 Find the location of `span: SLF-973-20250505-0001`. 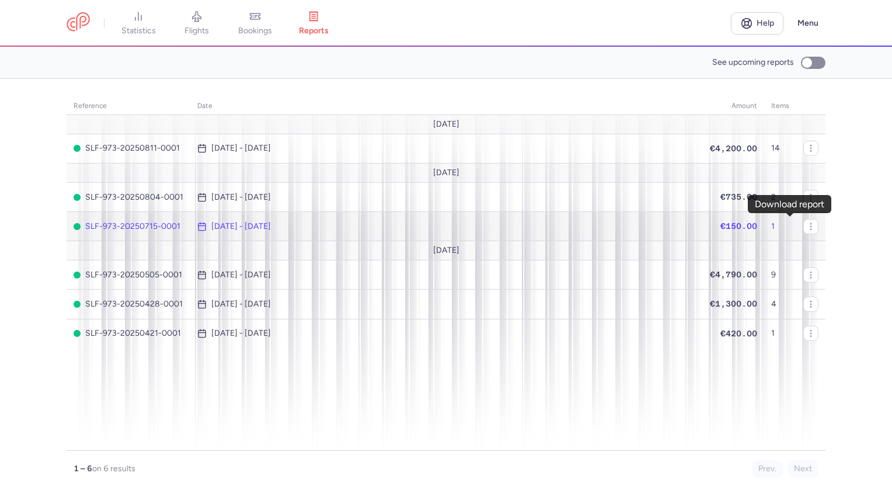

span: SLF-973-20250505-0001 is located at coordinates (128, 275).